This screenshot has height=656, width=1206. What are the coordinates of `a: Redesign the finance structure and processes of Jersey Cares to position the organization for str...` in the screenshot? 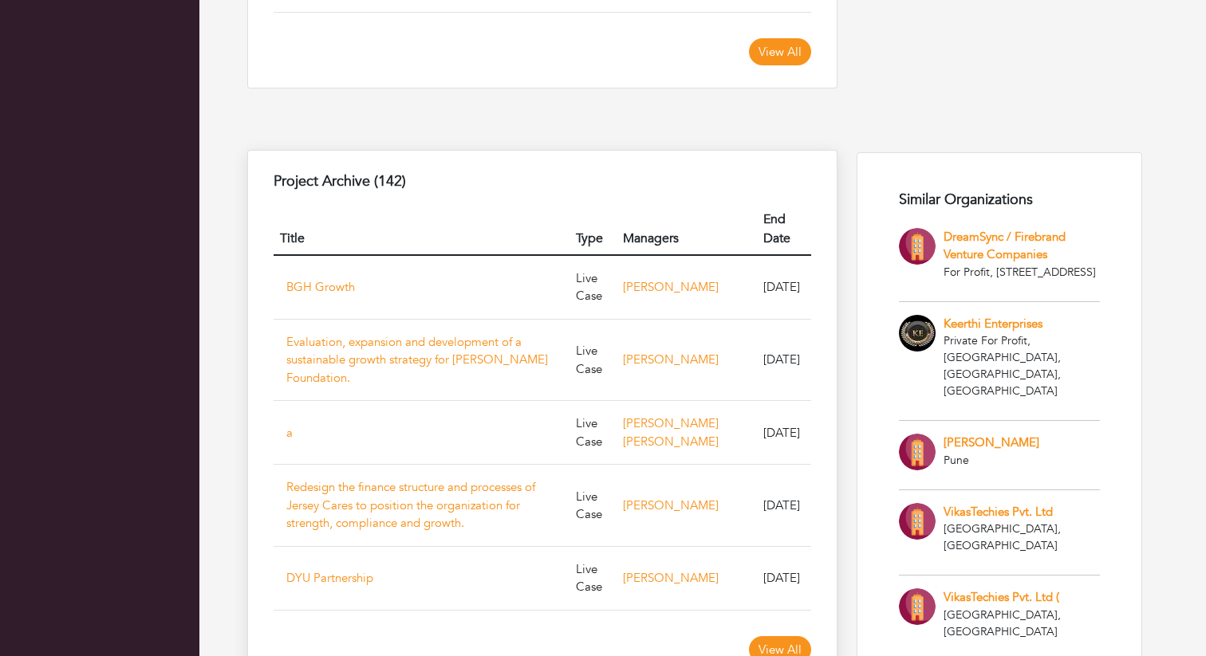 It's located at (411, 505).